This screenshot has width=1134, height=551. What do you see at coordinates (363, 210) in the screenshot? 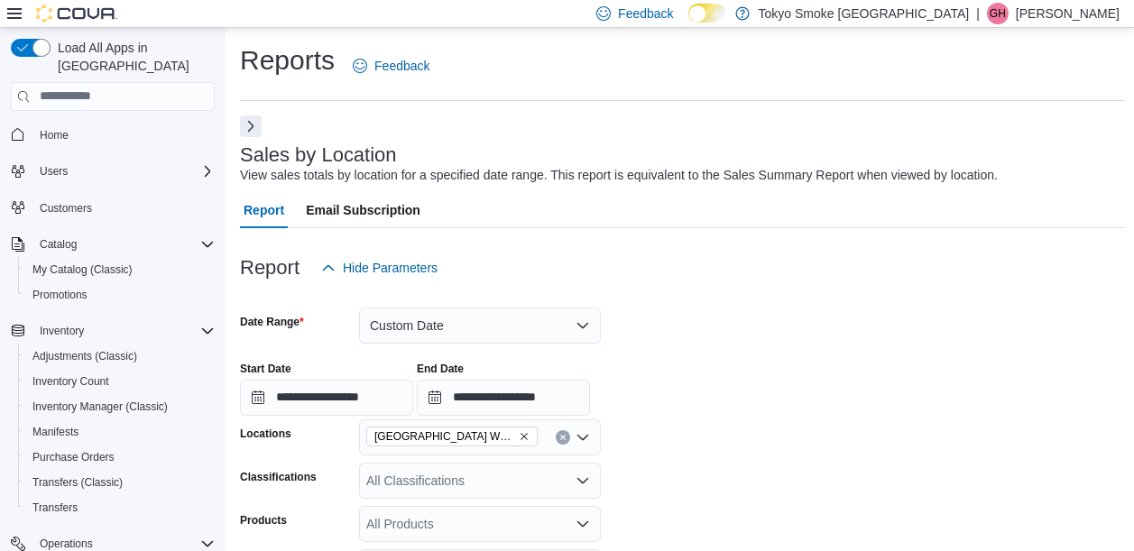
I see `span: Email Subscription` at bounding box center [363, 210].